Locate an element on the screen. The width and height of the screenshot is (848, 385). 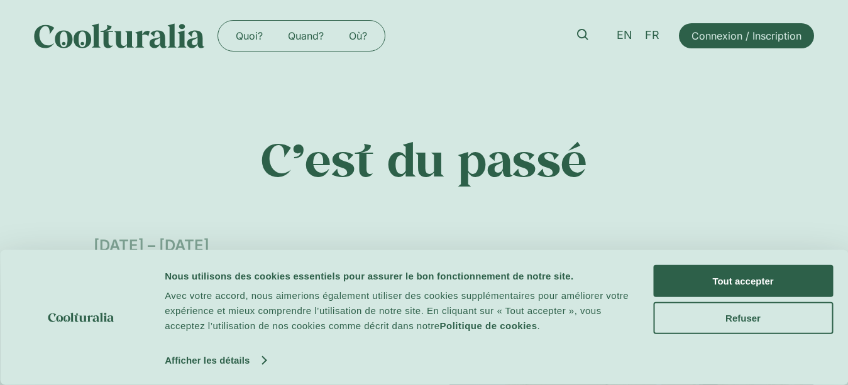
a: Quand? is located at coordinates (305, 36).